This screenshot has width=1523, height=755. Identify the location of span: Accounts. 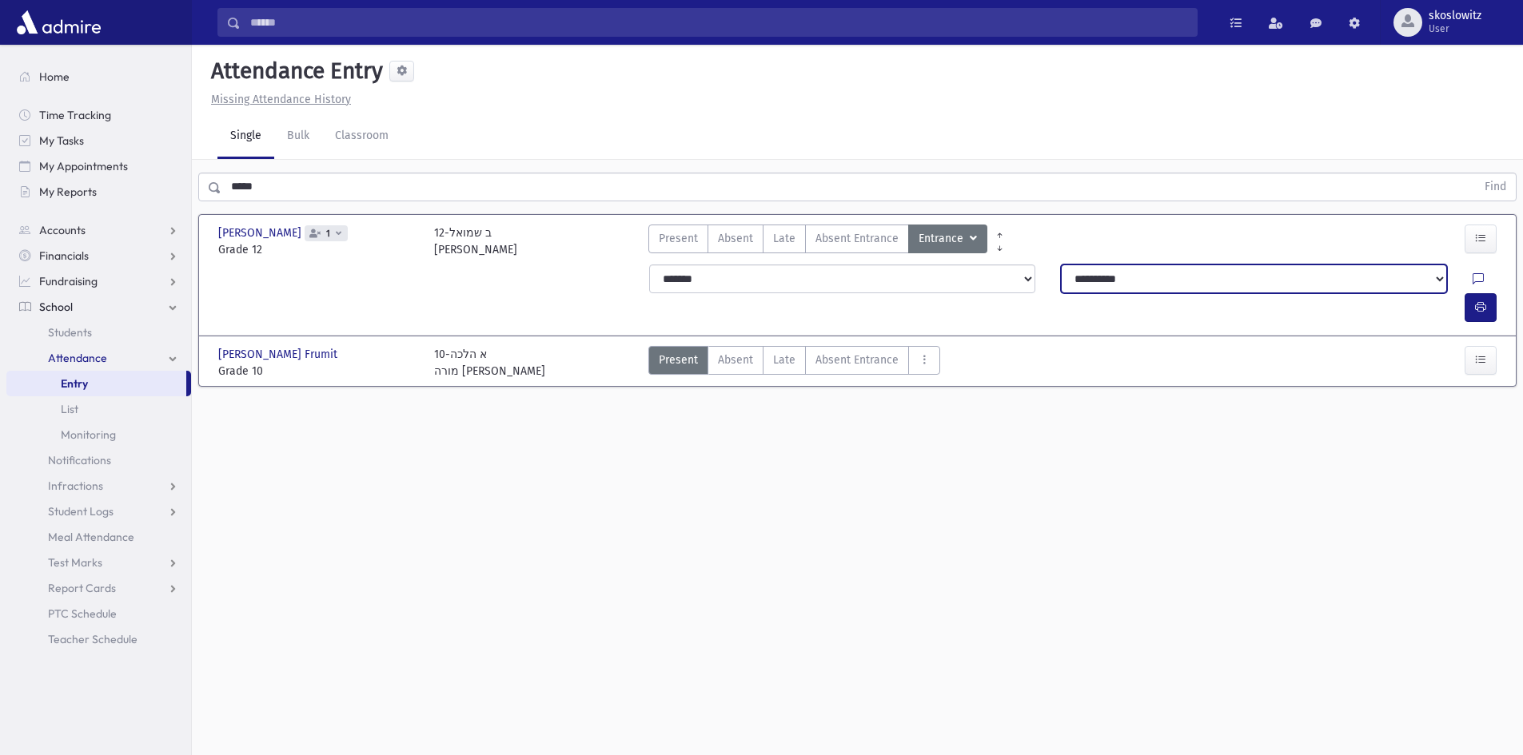
(62, 230).